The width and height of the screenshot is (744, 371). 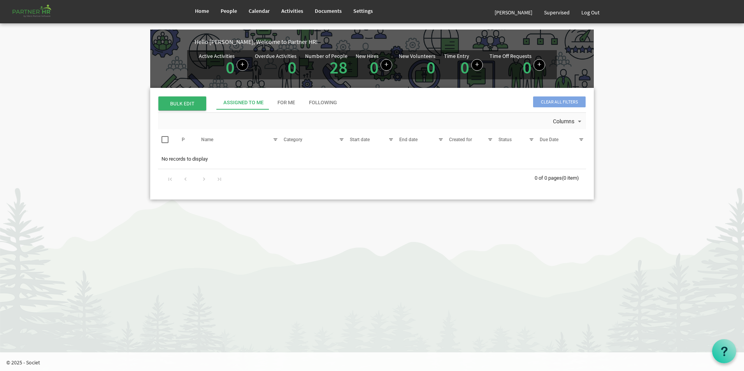 What do you see at coordinates (372, 159) in the screenshot?
I see `td: No records to display` at bounding box center [372, 159].